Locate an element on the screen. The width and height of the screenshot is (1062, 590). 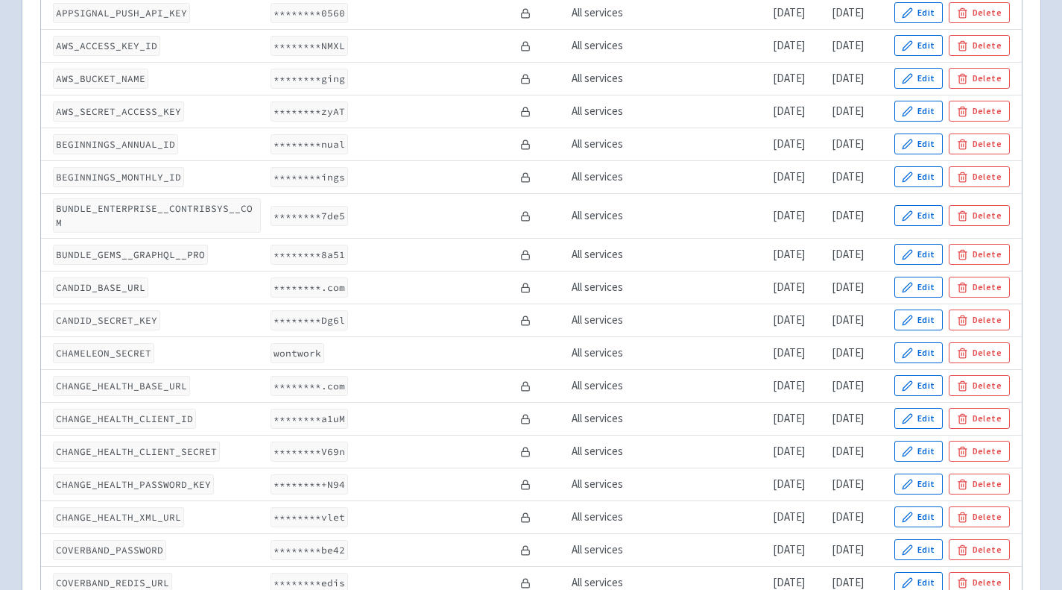
code: CHANGE_HEALTH_PASSWORD_KEY is located at coordinates (133, 484).